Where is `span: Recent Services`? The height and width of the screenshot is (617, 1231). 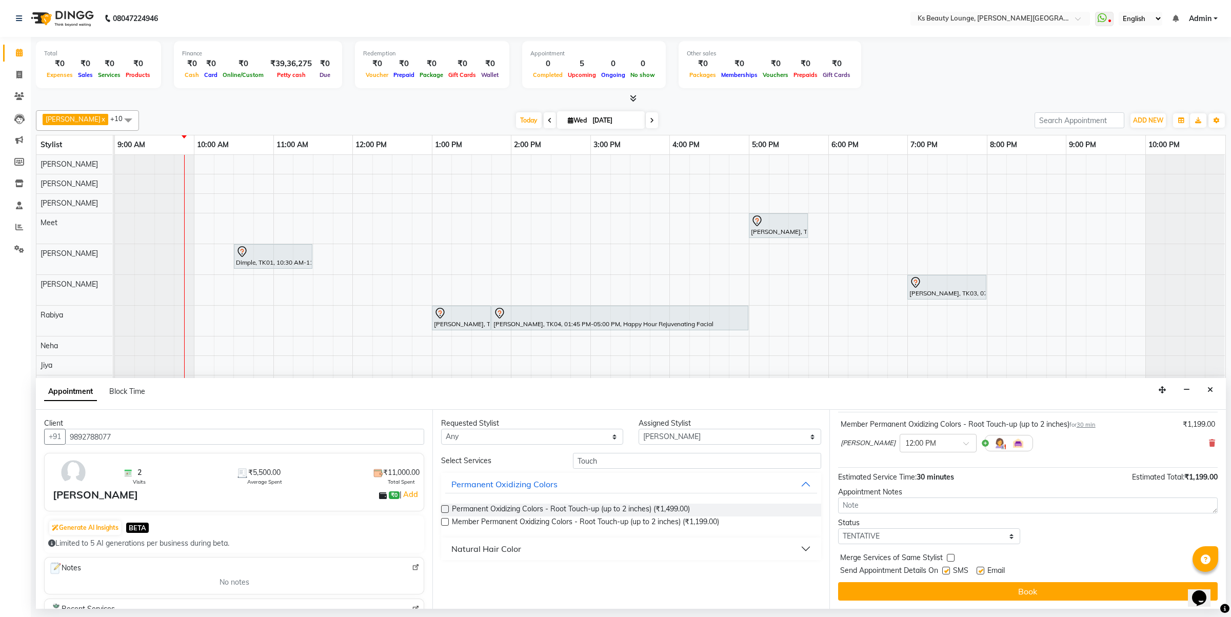
span: Recent Services is located at coordinates (82, 609).